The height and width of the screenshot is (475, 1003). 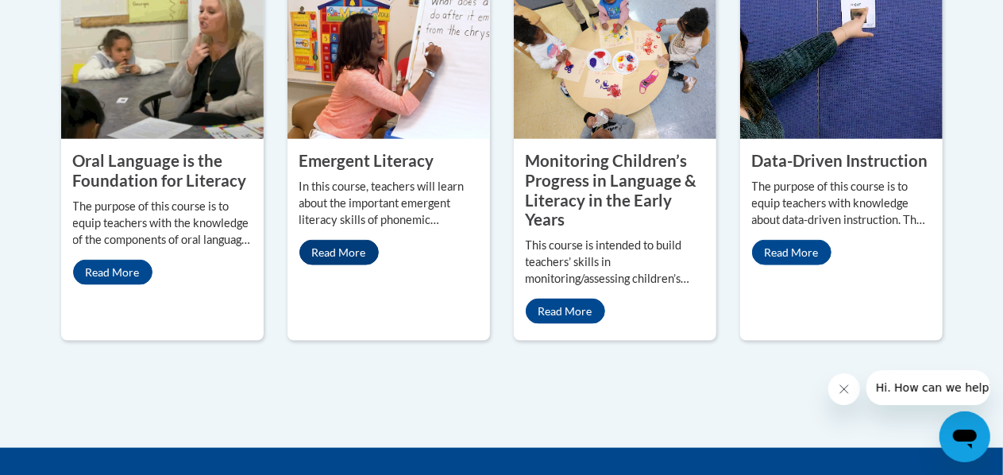 I want to click on p: The purpose of this course is to equip teachers with knowledge about data-driven instruction. The..., so click(x=841, y=203).